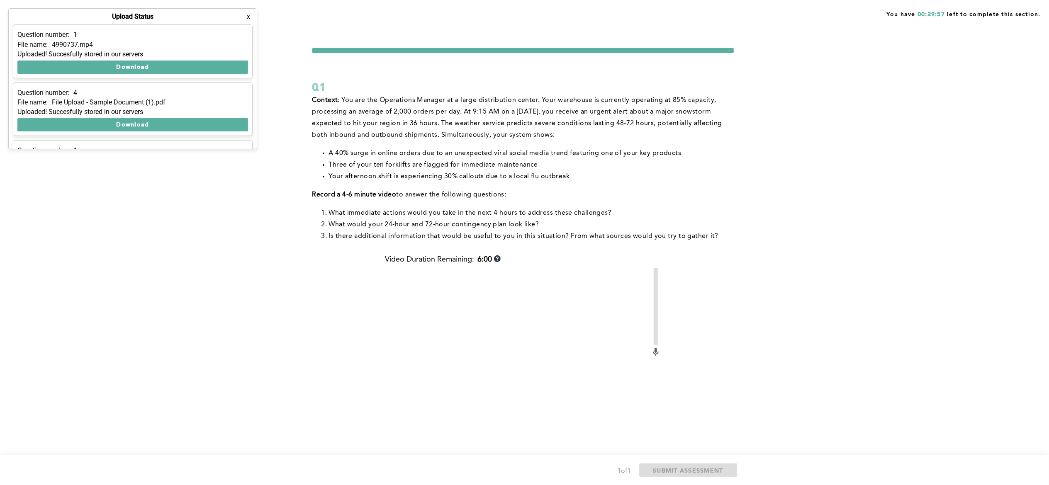  Describe the element at coordinates (523, 195) in the screenshot. I see `p: to answer the following questions:` at that location.